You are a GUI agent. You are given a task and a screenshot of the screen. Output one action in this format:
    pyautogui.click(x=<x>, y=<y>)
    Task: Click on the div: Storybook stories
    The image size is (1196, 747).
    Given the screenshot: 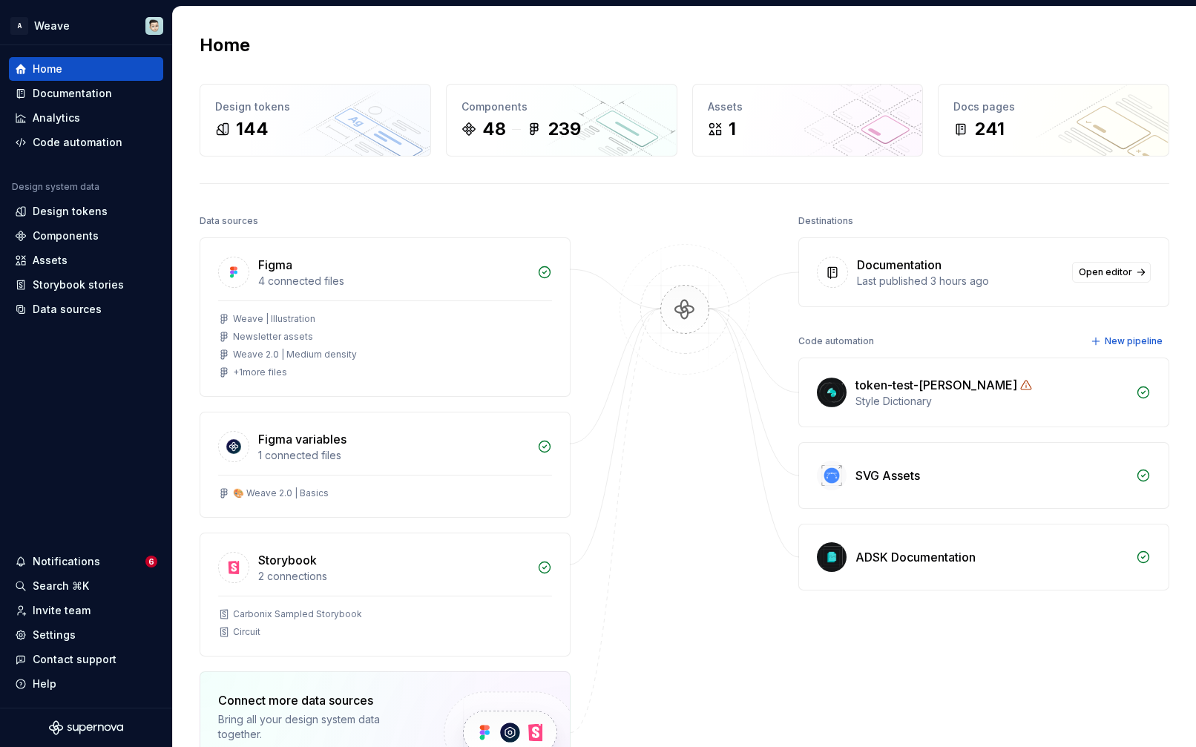 What is the action you would take?
    pyautogui.click(x=78, y=285)
    